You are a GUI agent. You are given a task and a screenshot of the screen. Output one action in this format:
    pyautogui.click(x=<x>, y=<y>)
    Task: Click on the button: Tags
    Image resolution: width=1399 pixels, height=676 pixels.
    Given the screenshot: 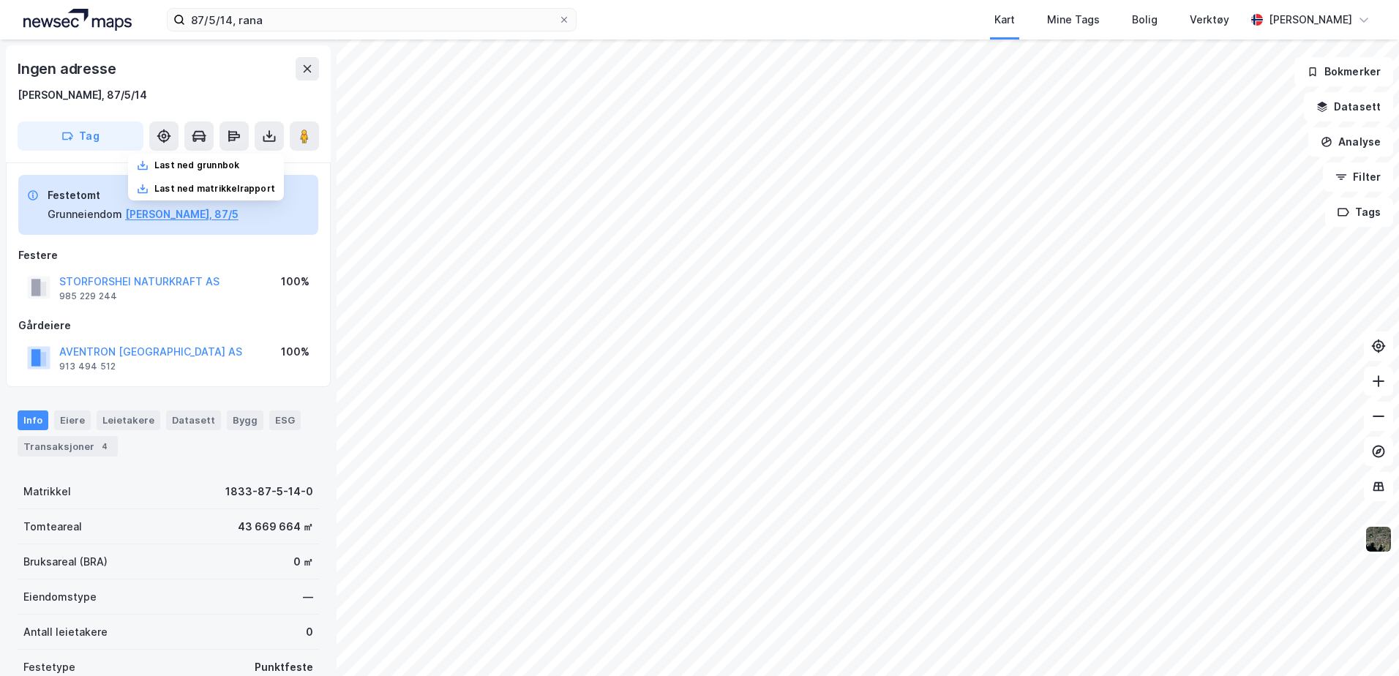 What is the action you would take?
    pyautogui.click(x=1359, y=212)
    